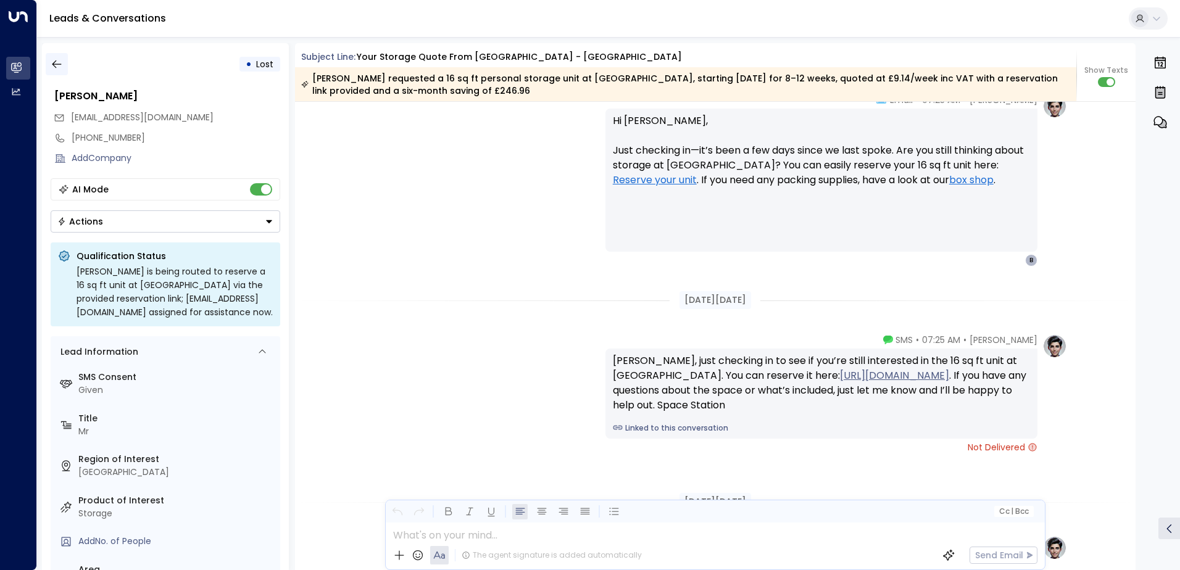 This screenshot has width=1180, height=570. I want to click on button: Cc|Bcc, so click(1013, 511).